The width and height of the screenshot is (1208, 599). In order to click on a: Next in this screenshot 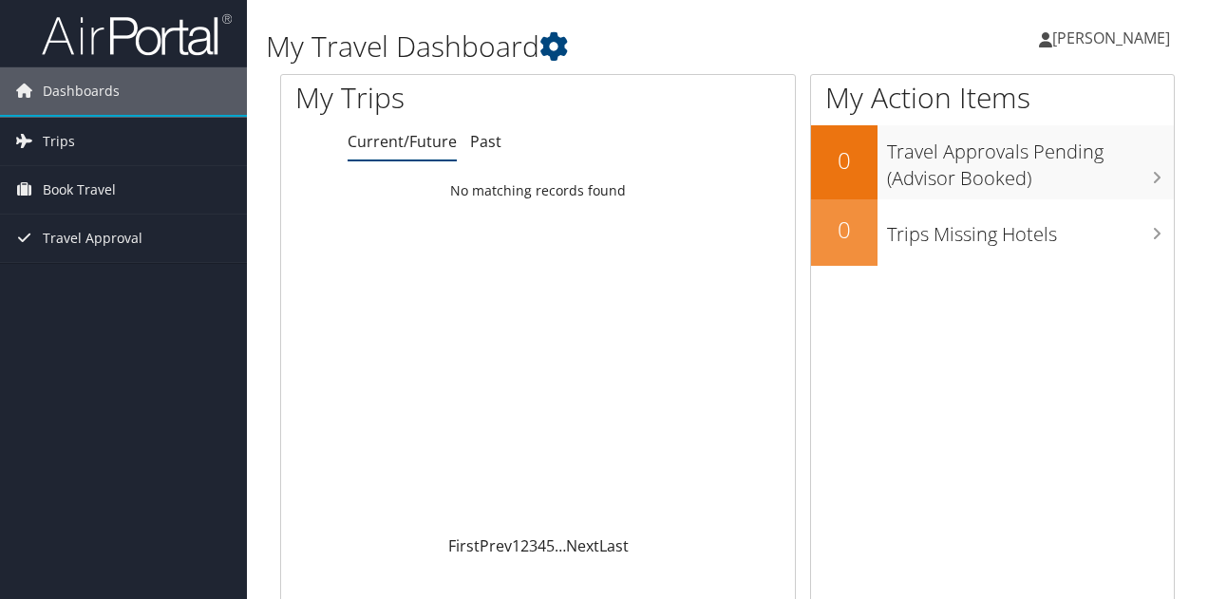, I will do `click(582, 546)`.